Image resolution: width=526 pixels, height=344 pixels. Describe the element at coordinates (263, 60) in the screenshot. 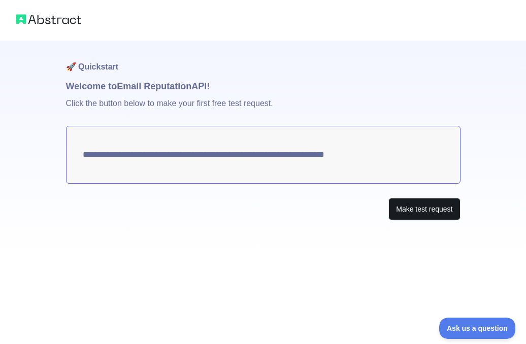

I see `h1: 🚀 Quickstart` at that location.